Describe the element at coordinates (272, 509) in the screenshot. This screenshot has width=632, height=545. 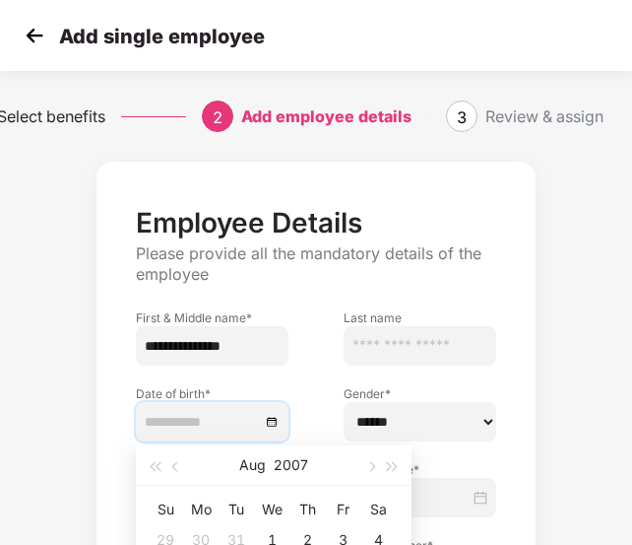
I see `th: We` at that location.